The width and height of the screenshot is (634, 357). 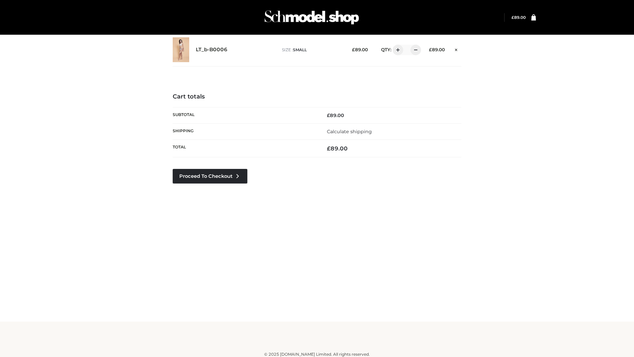 I want to click on h4: Cart totals, so click(x=317, y=97).